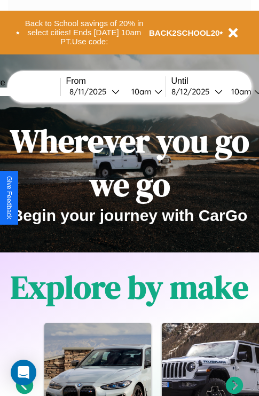 The height and width of the screenshot is (396, 259). What do you see at coordinates (144, 91) in the screenshot?
I see `button: 10am` at bounding box center [144, 91].